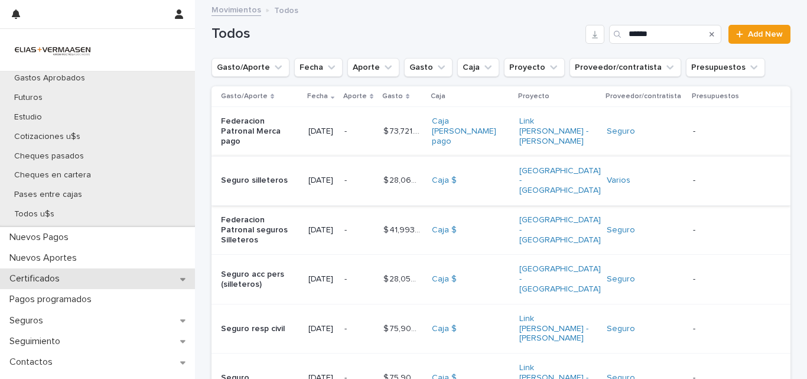 The height and width of the screenshot is (379, 807). What do you see at coordinates (47, 136) in the screenshot?
I see `p: Cotizaciones u$s` at bounding box center [47, 136].